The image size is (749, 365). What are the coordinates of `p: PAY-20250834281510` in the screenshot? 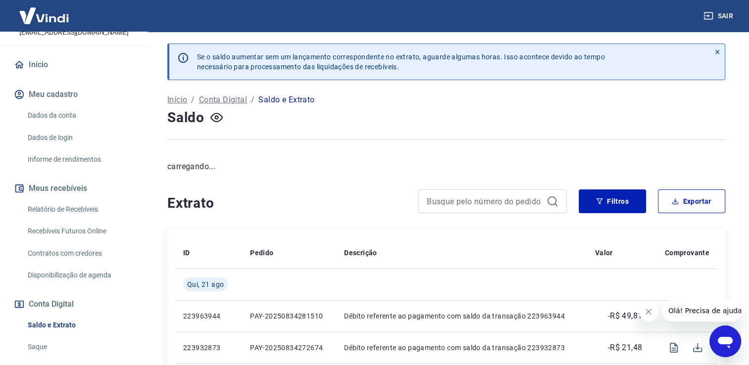 It's located at (289, 316).